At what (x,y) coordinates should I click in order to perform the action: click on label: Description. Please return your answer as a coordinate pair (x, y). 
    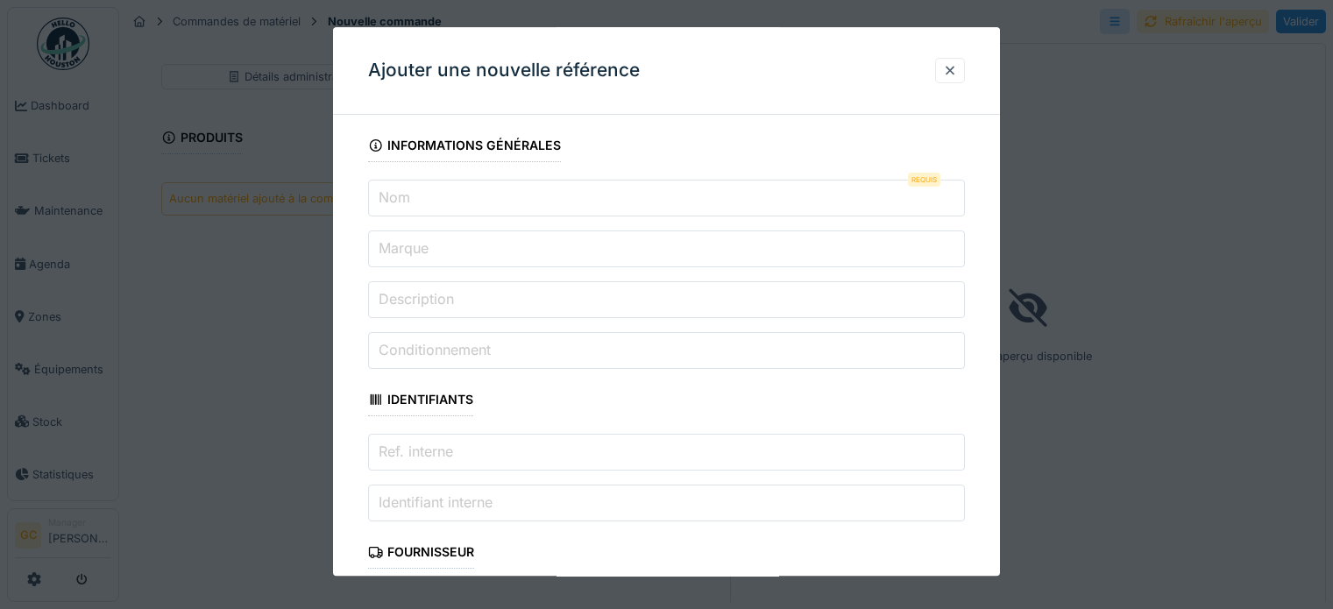
    Looking at the image, I should click on (416, 300).